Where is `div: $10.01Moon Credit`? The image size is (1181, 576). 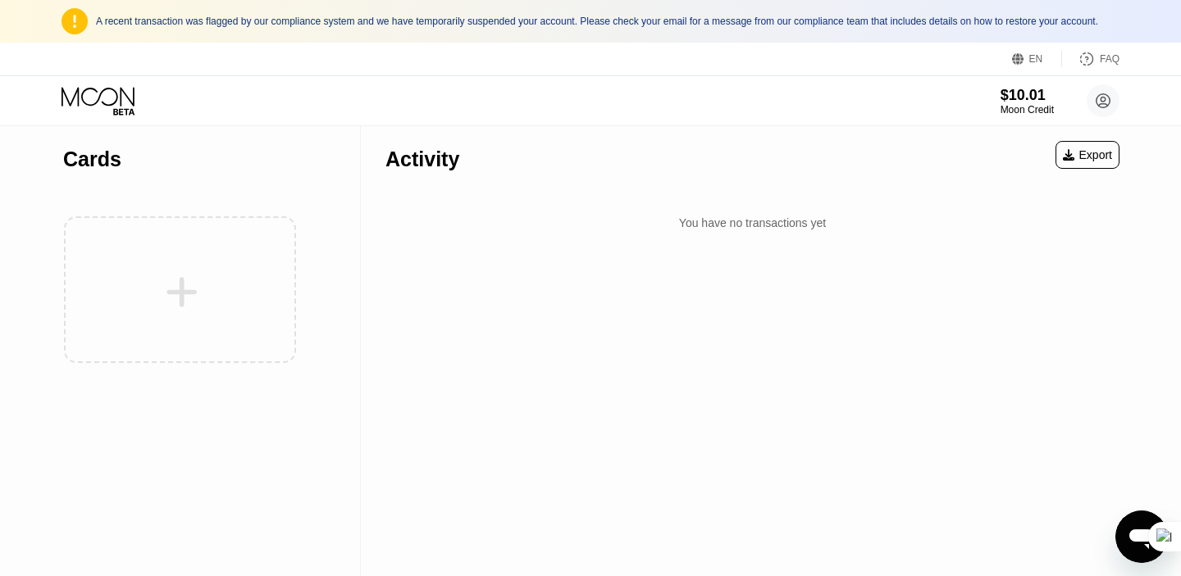 div: $10.01Moon Credit is located at coordinates (1027, 101).